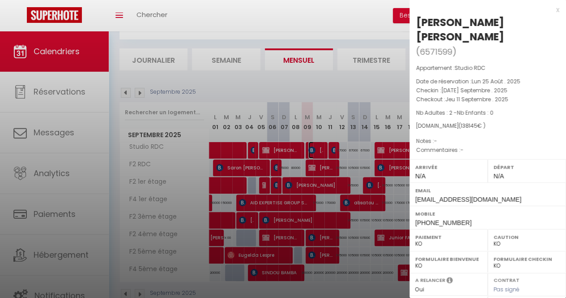 The height and width of the screenshot is (298, 566). I want to click on span: Studio RDC, so click(470, 68).